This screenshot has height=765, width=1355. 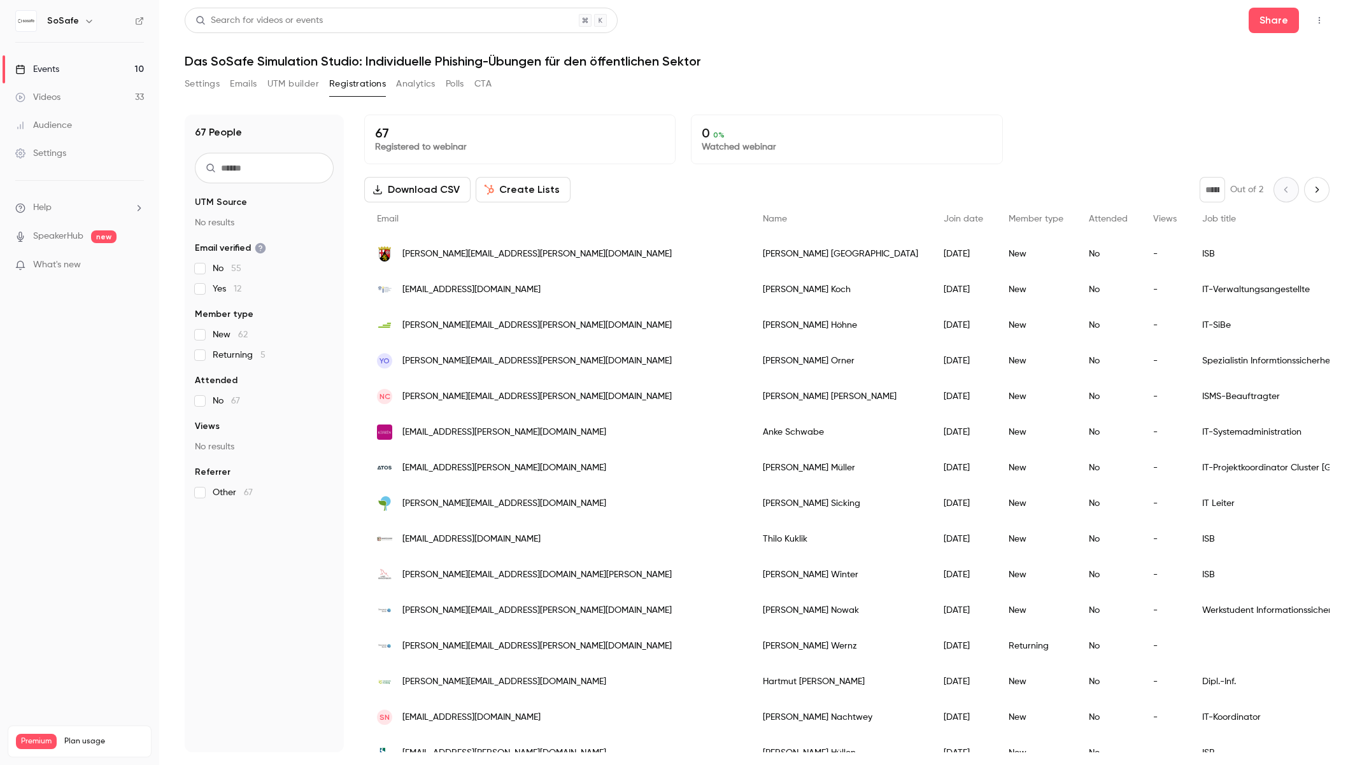 I want to click on img: atos.de, so click(x=384, y=468).